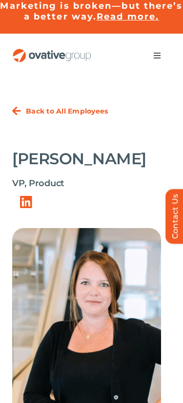  What do you see at coordinates (128, 17) in the screenshot?
I see `a: Read more.` at bounding box center [128, 17].